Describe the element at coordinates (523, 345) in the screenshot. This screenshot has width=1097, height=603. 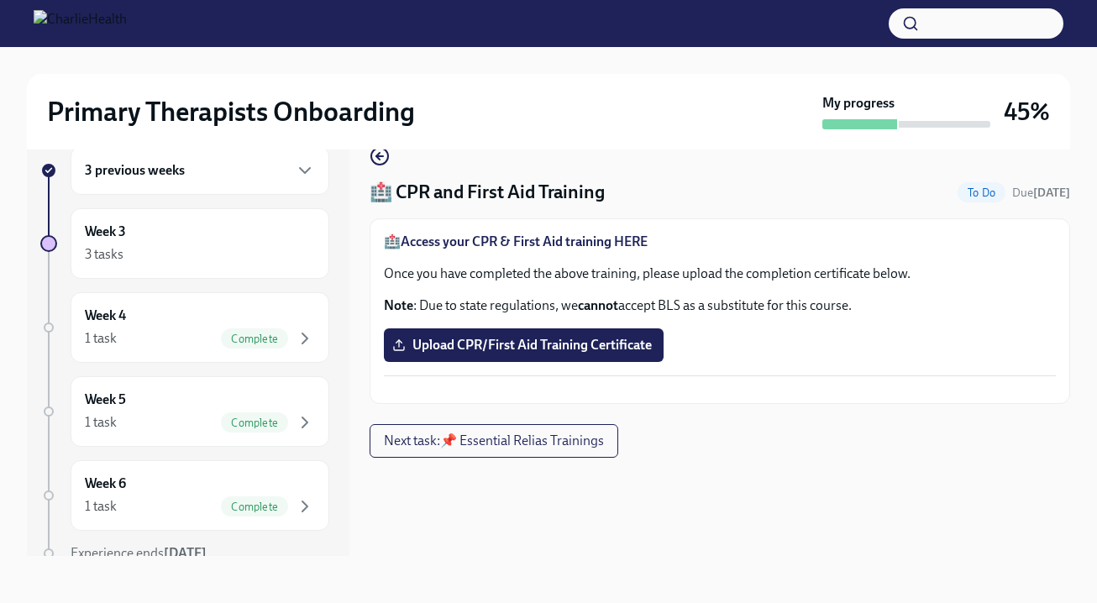
I see `label: Upload CPR/First Aid Training Certificate` at that location.